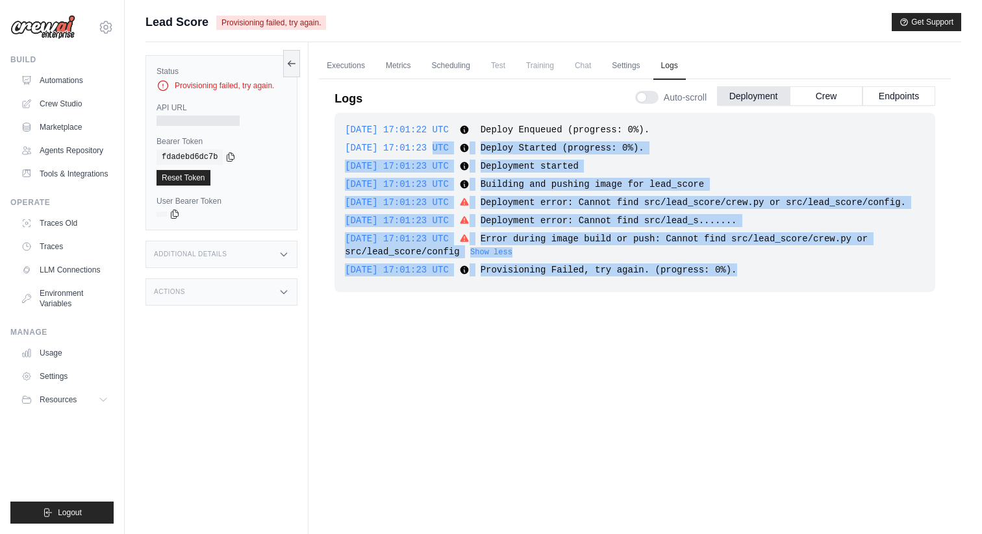  Describe the element at coordinates (221, 201) in the screenshot. I see `label: User Bearer Token` at that location.